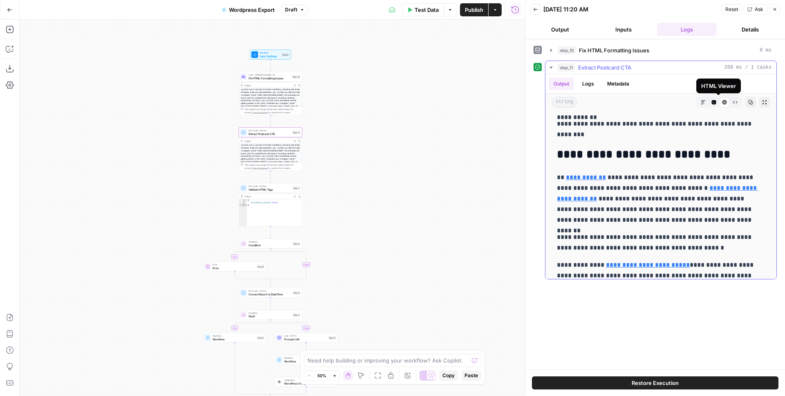  What do you see at coordinates (260, 337) in the screenshot?
I see `div: Step 3` at bounding box center [260, 337].